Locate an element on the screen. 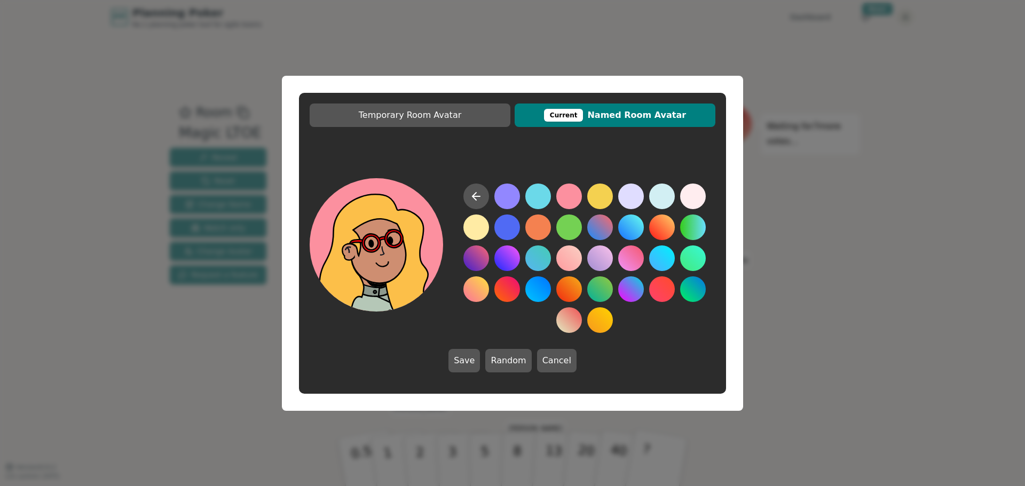 Image resolution: width=1025 pixels, height=486 pixels. button: Random is located at coordinates (508, 361).